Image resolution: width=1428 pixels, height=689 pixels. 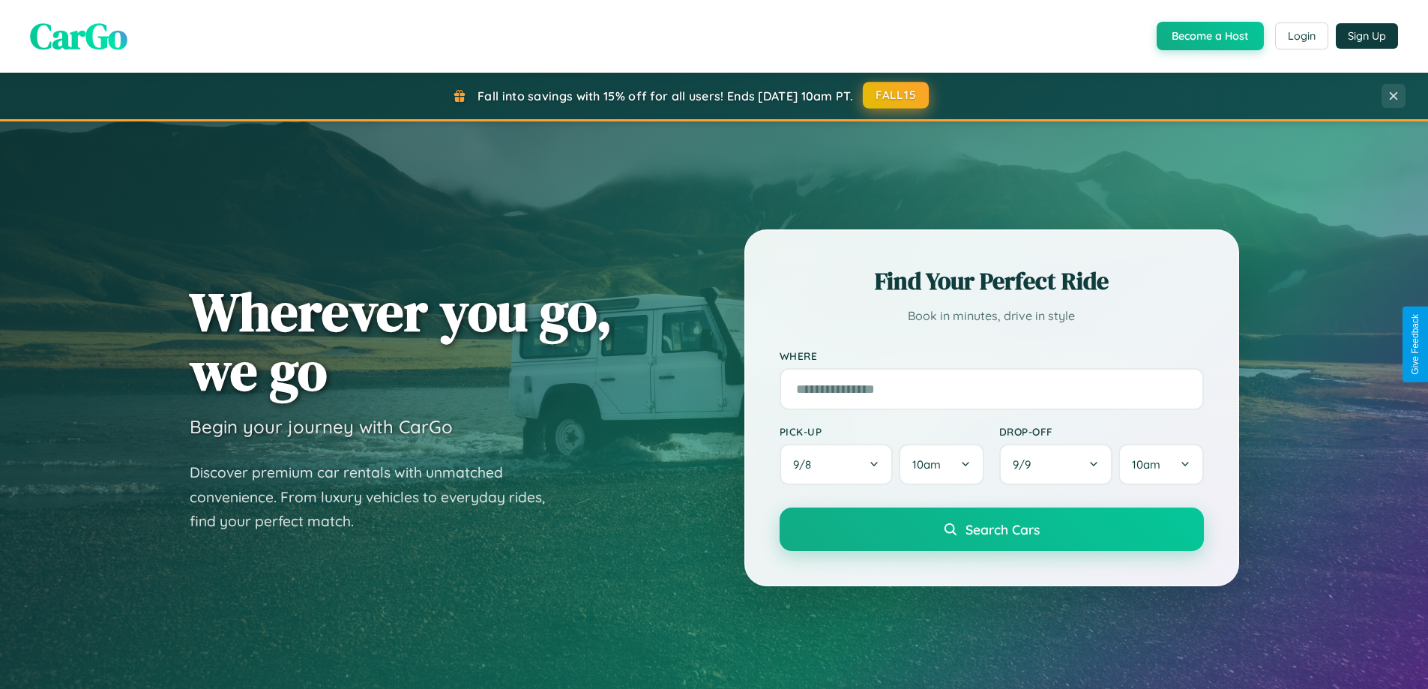 What do you see at coordinates (79, 36) in the screenshot?
I see `span: CarGo` at bounding box center [79, 36].